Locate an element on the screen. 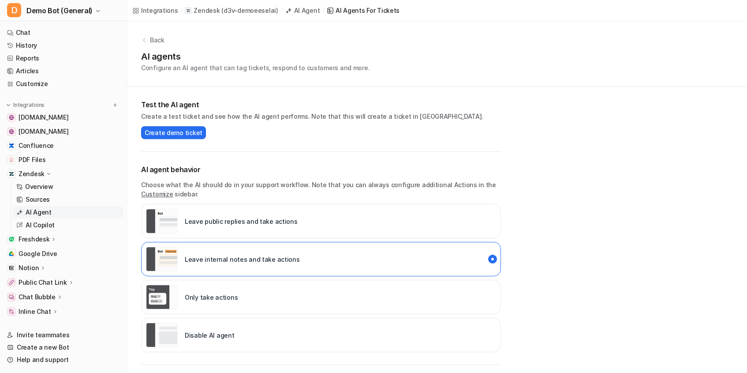  img: PDF Files is located at coordinates (11, 160).